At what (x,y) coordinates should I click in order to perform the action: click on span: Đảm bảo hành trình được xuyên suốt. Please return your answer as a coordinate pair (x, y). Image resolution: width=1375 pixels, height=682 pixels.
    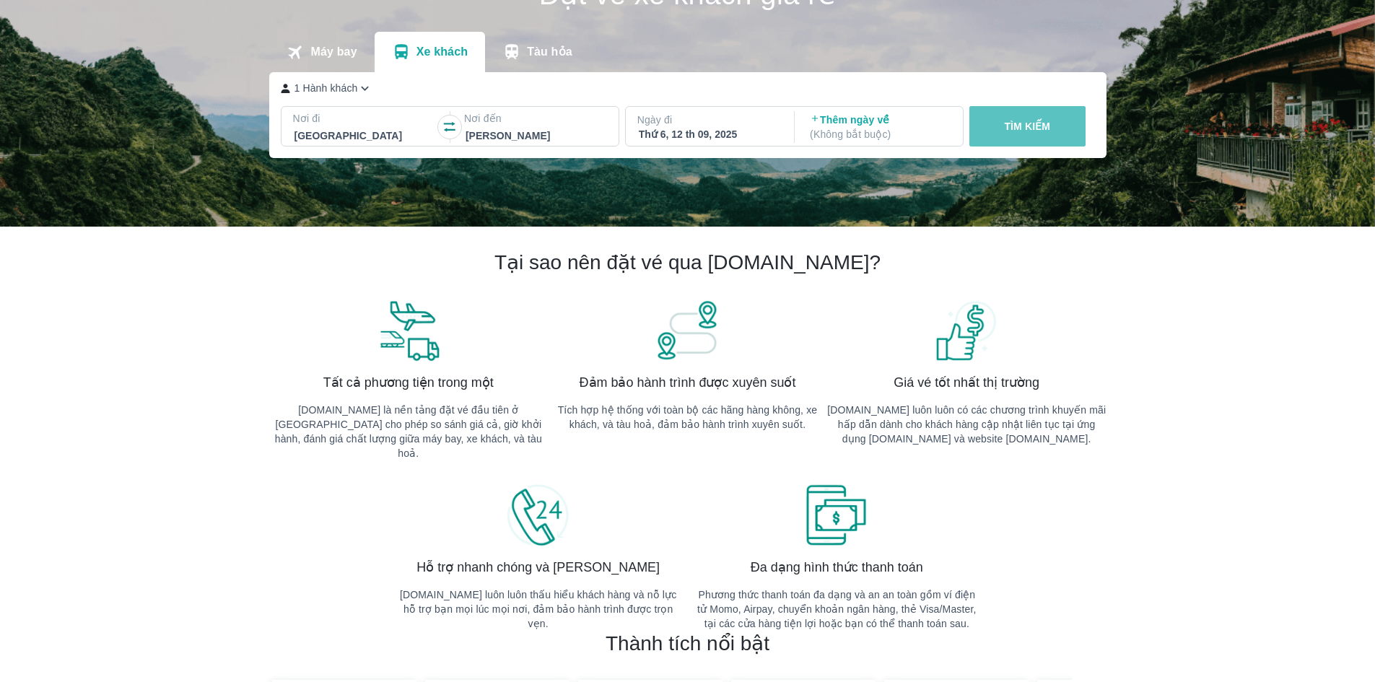
    Looking at the image, I should click on (688, 383).